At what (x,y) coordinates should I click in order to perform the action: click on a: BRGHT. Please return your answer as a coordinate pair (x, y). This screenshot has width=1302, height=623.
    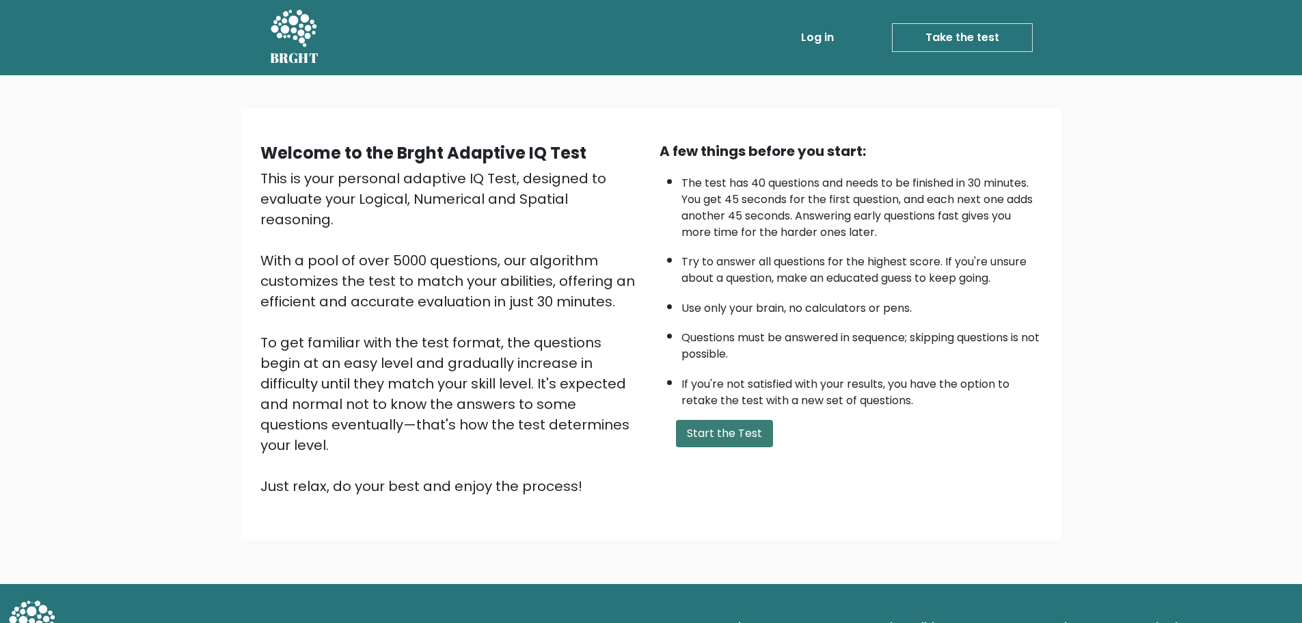
    Looking at the image, I should click on (295, 38).